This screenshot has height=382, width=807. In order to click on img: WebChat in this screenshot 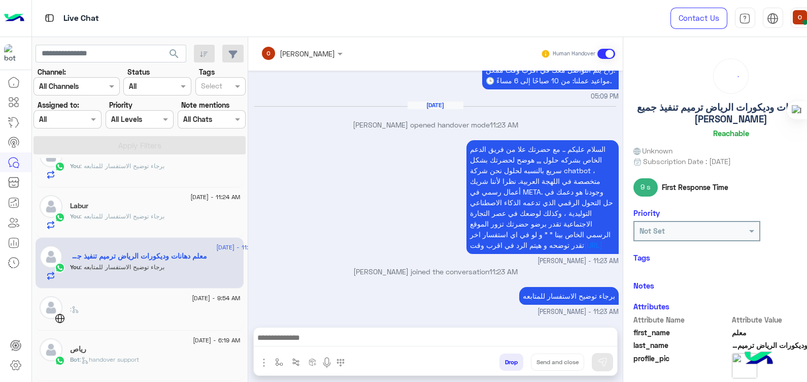, I will do `click(60, 318)`.